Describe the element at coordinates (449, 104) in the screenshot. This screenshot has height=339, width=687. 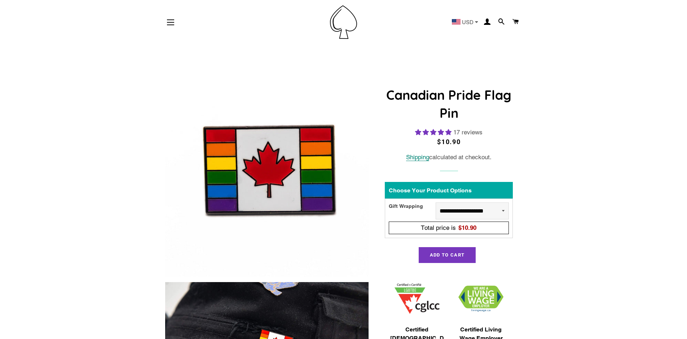
I see `h1: Canadian Pride Flag Pin` at that location.